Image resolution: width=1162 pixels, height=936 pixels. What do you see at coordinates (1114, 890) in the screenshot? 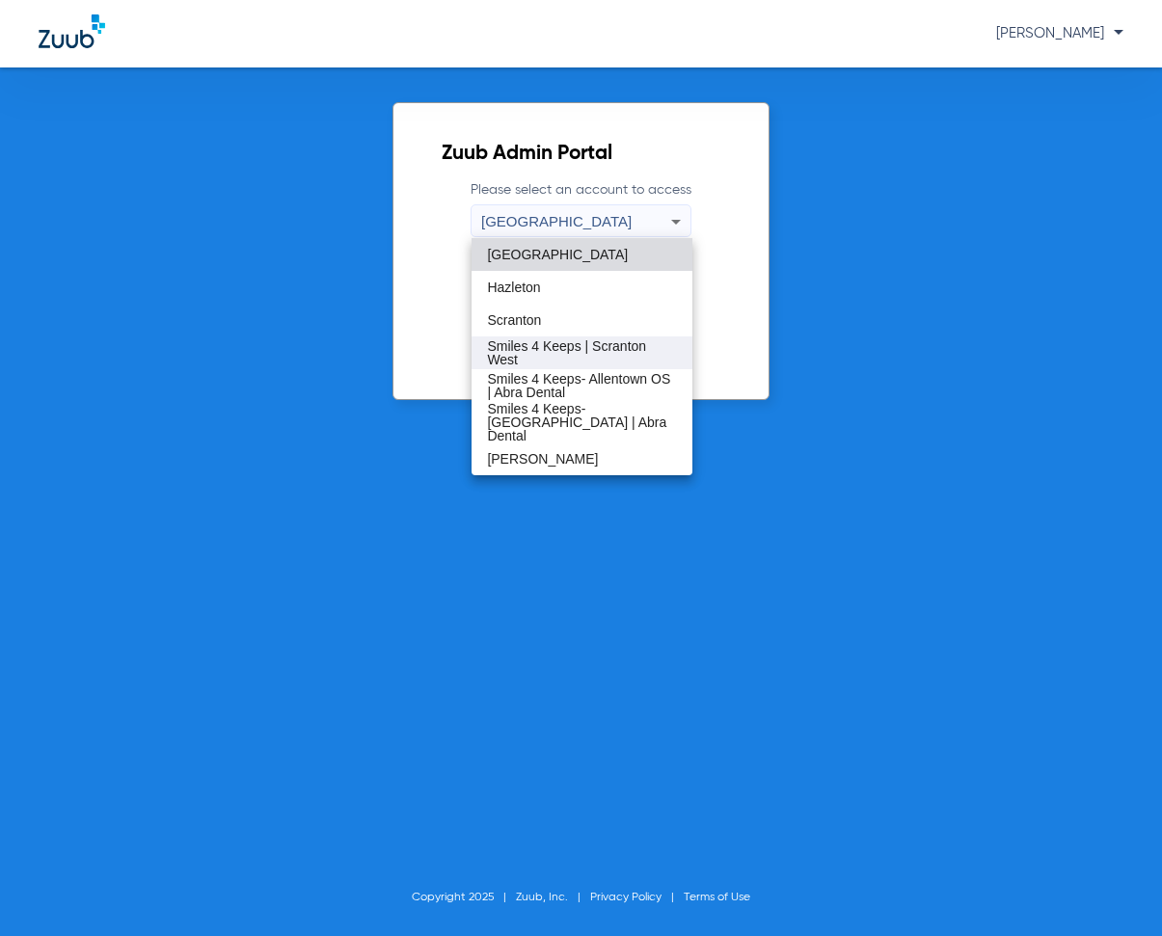
I see `div: Chat Widget` at bounding box center [1114, 890].